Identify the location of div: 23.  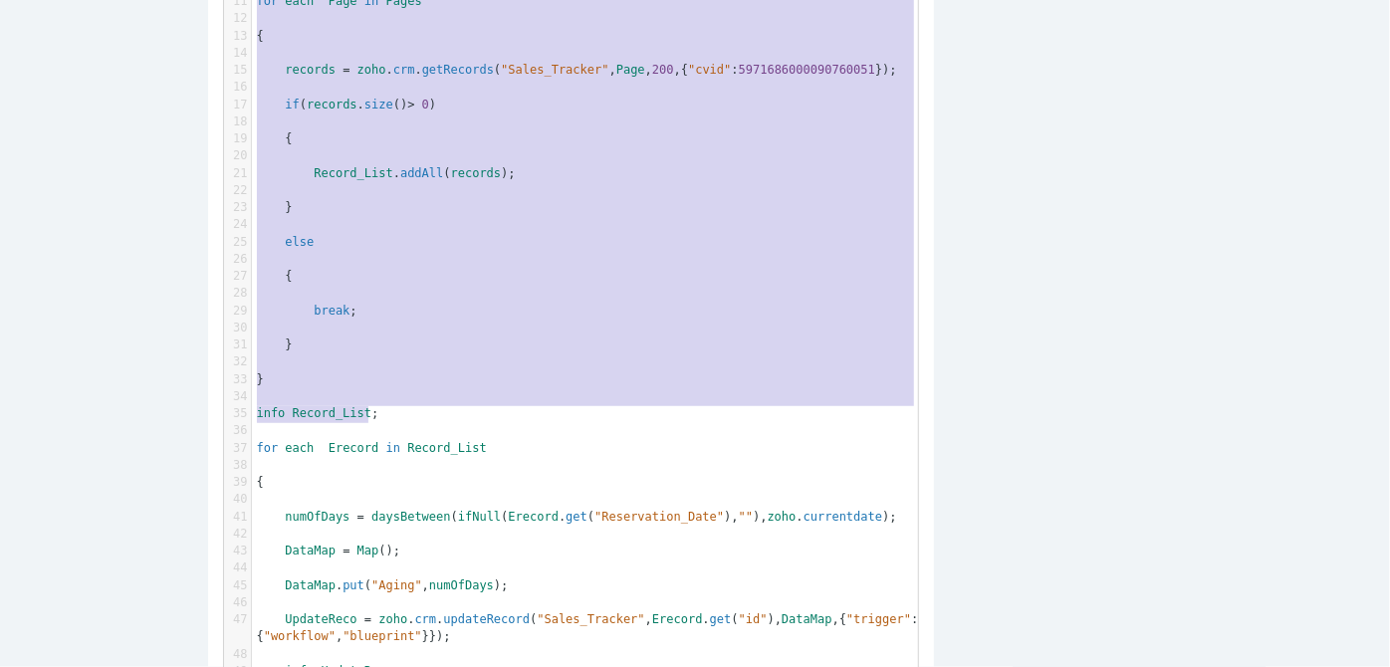
(237, 207).